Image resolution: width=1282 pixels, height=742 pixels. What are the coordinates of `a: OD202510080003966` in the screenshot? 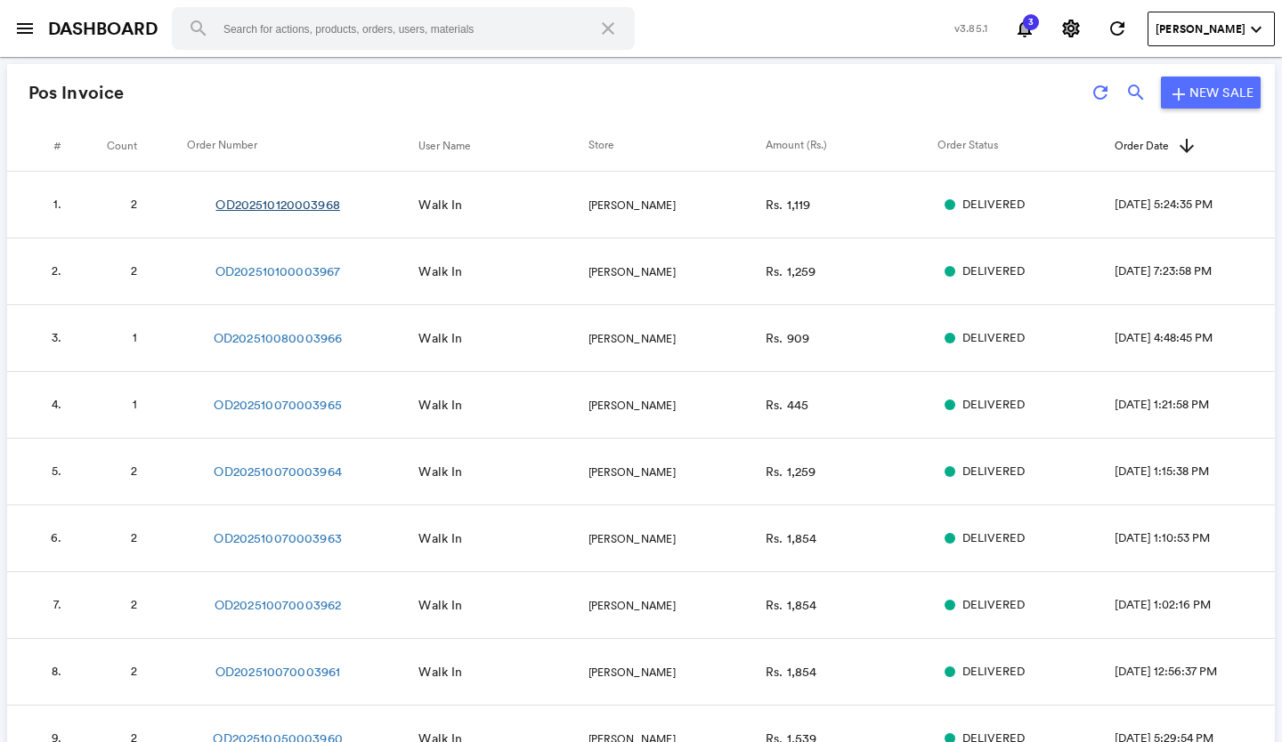 It's located at (278, 338).